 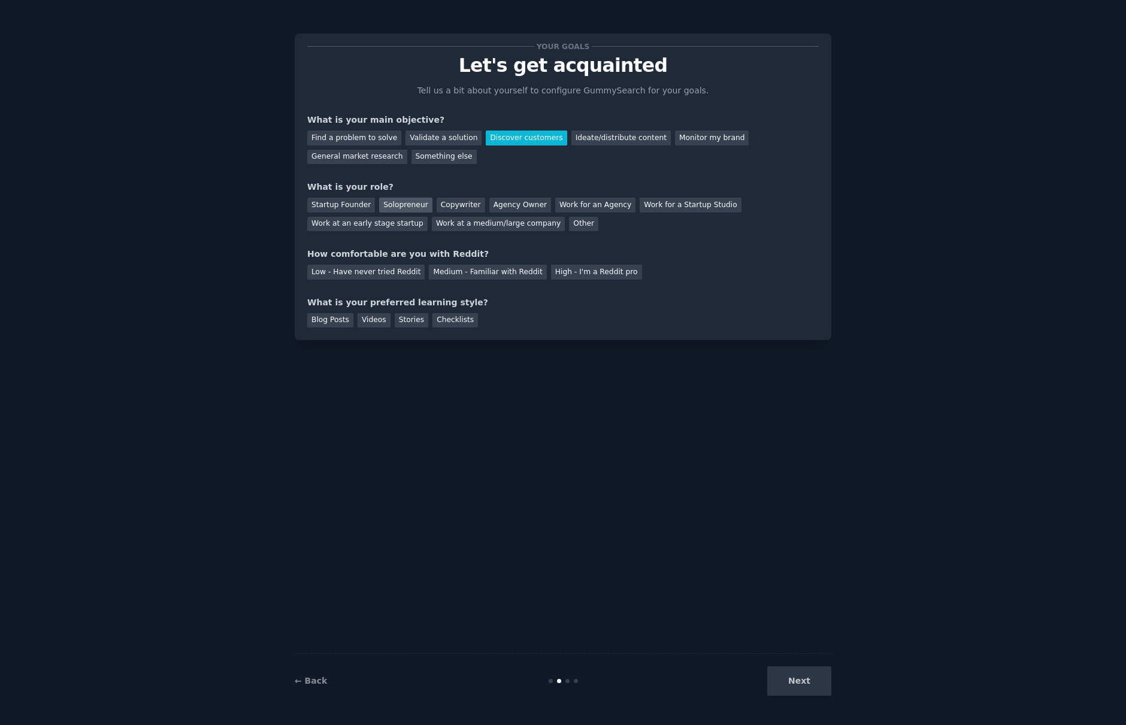 I want to click on div: Checklists, so click(x=455, y=320).